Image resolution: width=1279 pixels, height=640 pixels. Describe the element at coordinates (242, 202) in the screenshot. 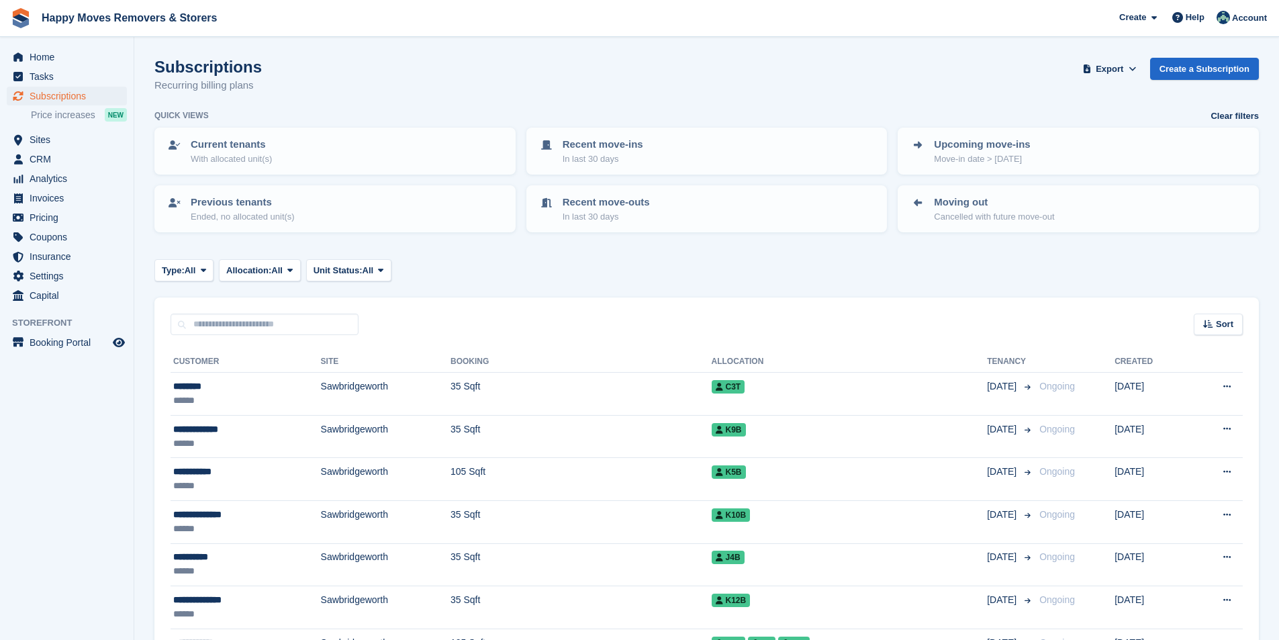

I see `p: Previous tenants` at that location.